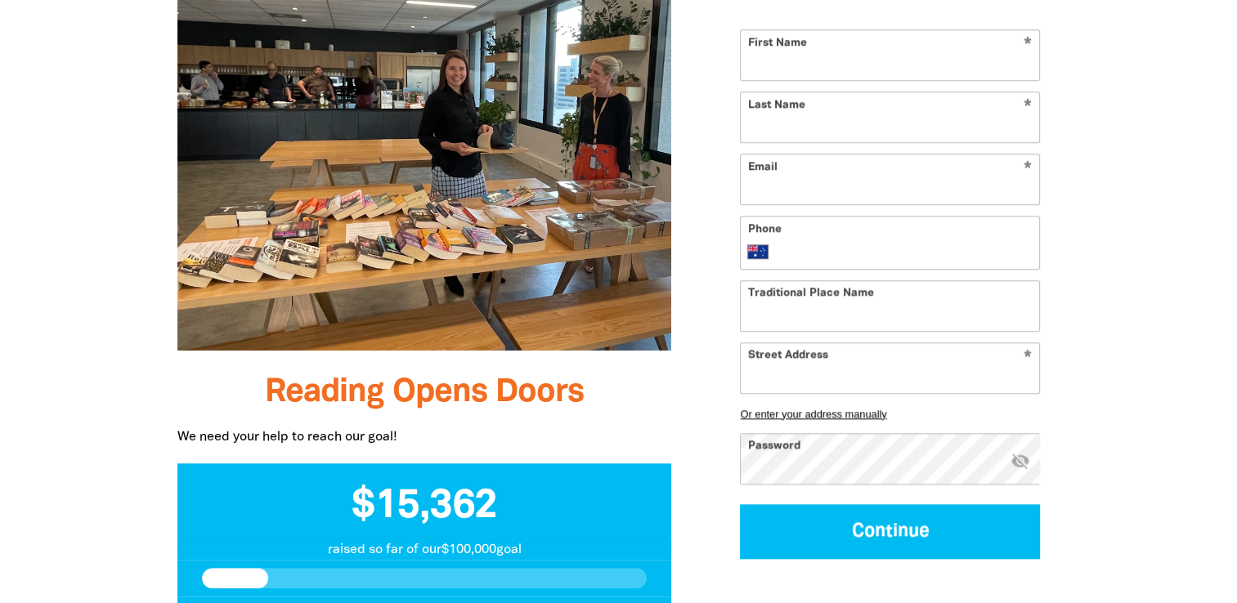 Image resolution: width=1237 pixels, height=603 pixels. Describe the element at coordinates (889, 531) in the screenshot. I see `button: Continue` at that location.